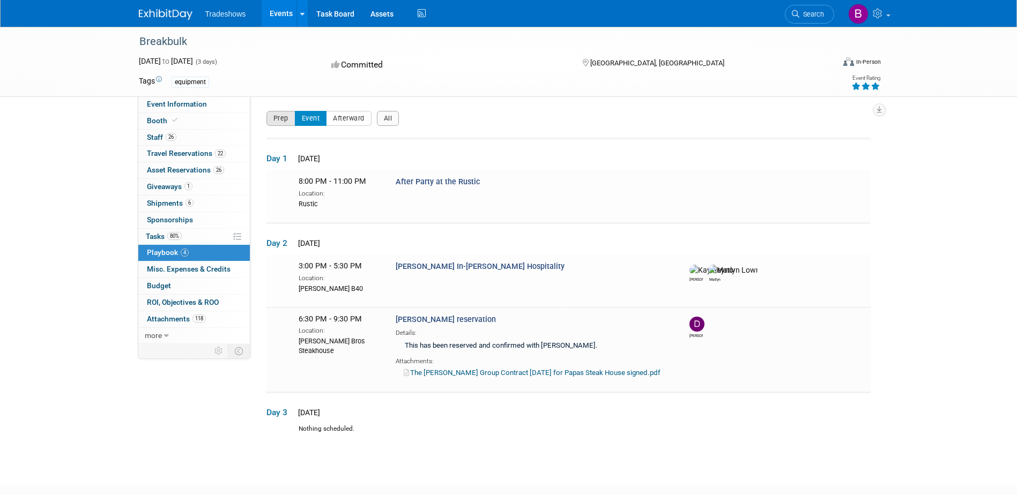  What do you see at coordinates (809, 14) in the screenshot?
I see `a: Search` at bounding box center [809, 14].